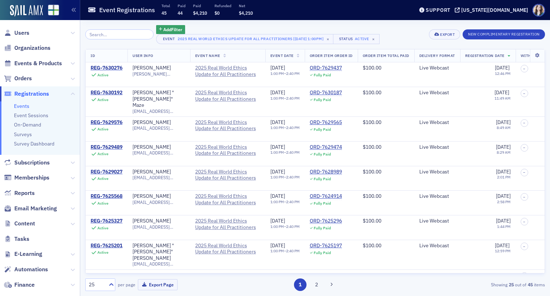 Image resolution: width=550 pixels, height=296 pixels. What do you see at coordinates (23, 254) in the screenshot?
I see `a: E-Learning` at bounding box center [23, 254].